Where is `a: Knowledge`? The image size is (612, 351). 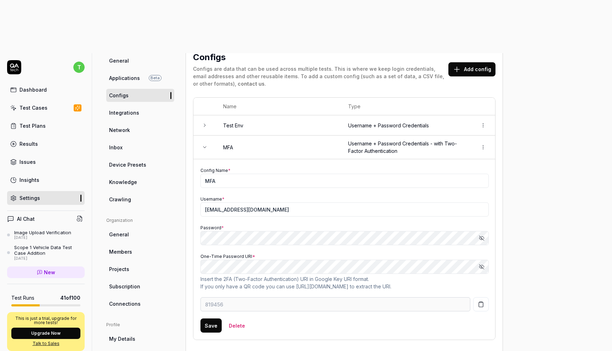 a: Knowledge is located at coordinates (140, 182).